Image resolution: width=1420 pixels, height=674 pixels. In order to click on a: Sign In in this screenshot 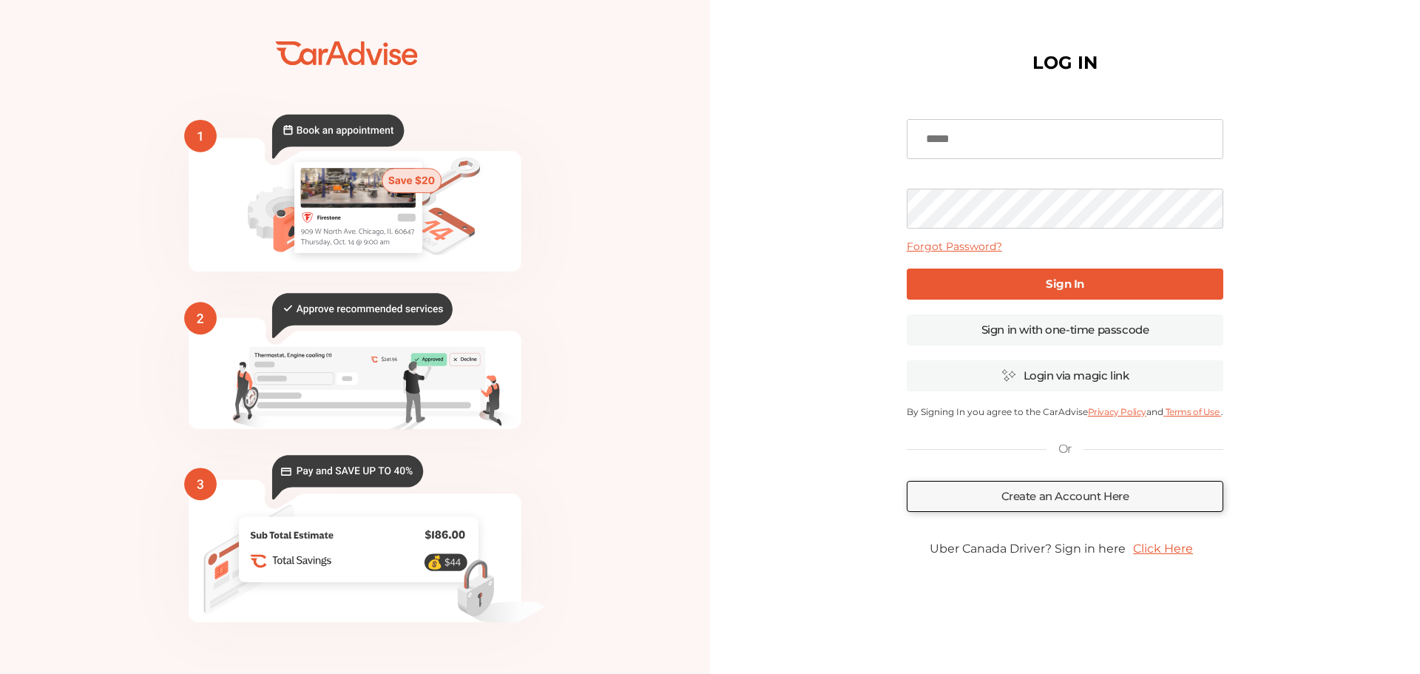, I will do `click(1065, 284)`.